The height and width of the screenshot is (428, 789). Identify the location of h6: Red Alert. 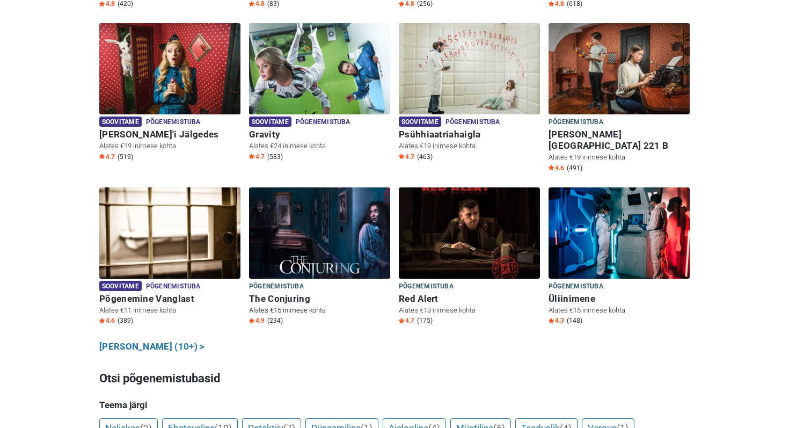
(469, 299).